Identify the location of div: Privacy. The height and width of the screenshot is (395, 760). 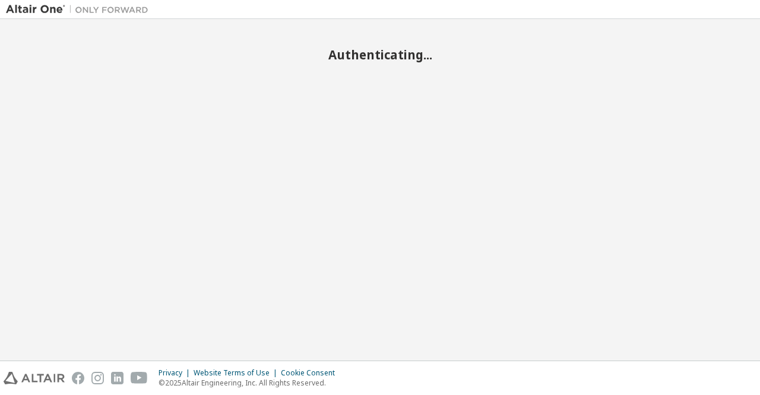
(176, 373).